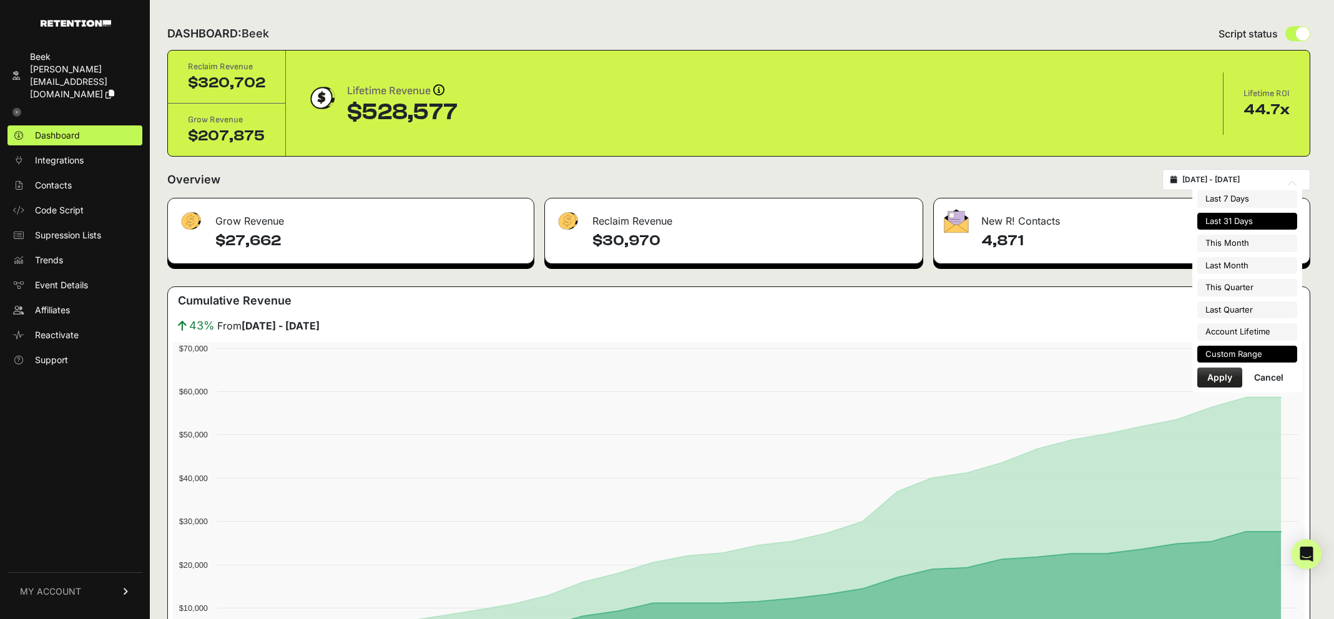  What do you see at coordinates (752, 241) in the screenshot?
I see `h4: $30,970` at bounding box center [752, 241].